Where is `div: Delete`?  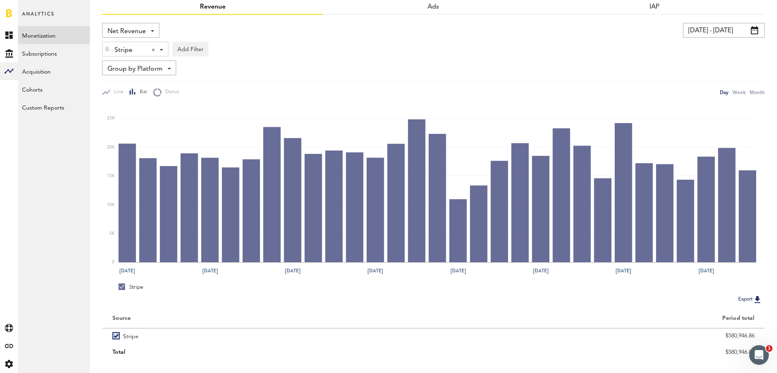
div: Delete is located at coordinates (107, 49).